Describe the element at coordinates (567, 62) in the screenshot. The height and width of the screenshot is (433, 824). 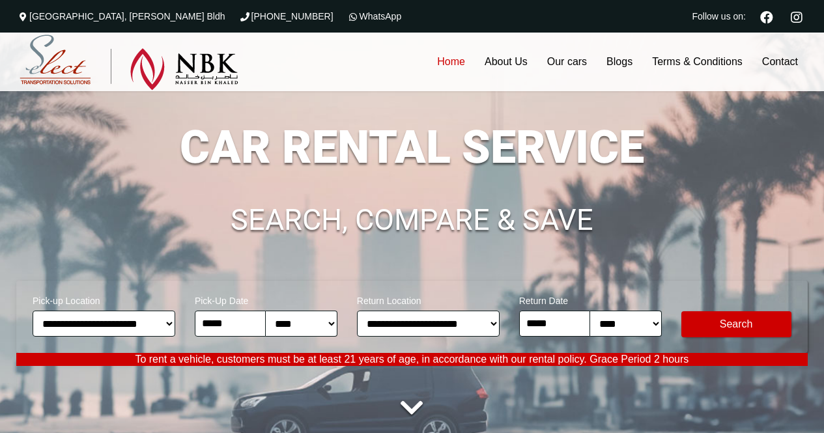
I see `a: Our cars` at that location.